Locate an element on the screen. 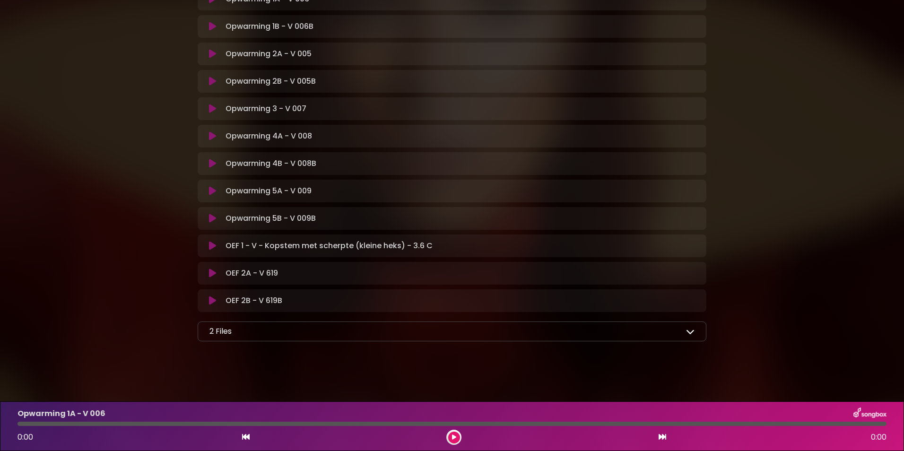  p: Opwarming 5B - V 009B is located at coordinates (270, 218).